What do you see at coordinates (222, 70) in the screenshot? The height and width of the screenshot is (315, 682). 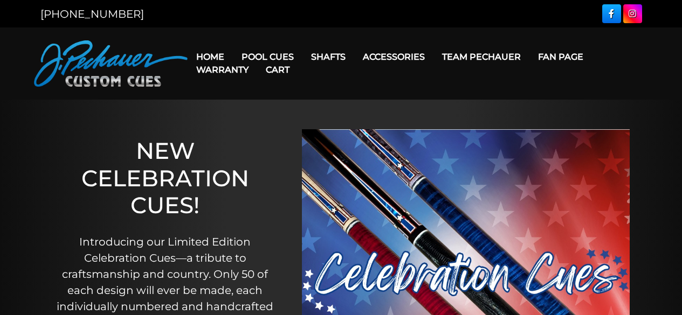 I see `a: Warranty` at bounding box center [222, 70].